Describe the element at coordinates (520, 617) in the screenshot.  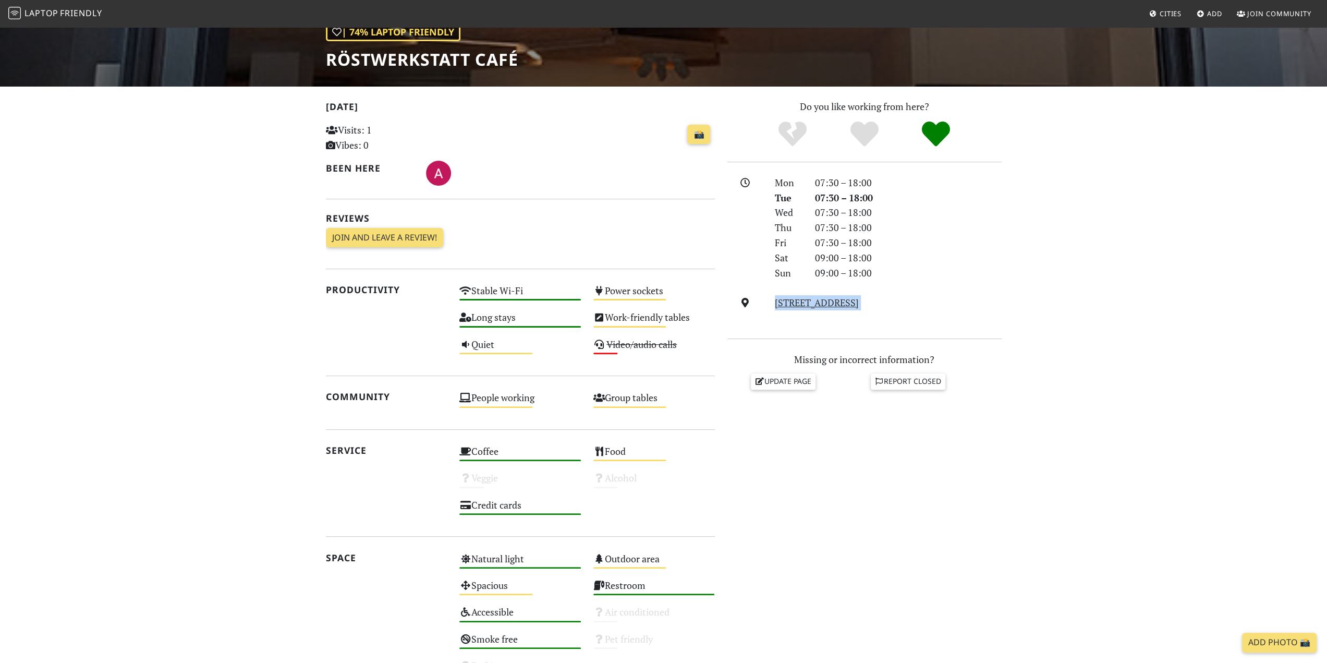
I see `div: Accessible` at that location.